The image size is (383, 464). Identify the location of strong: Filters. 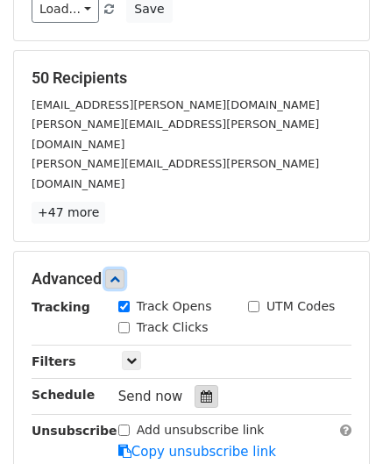
(54, 361).